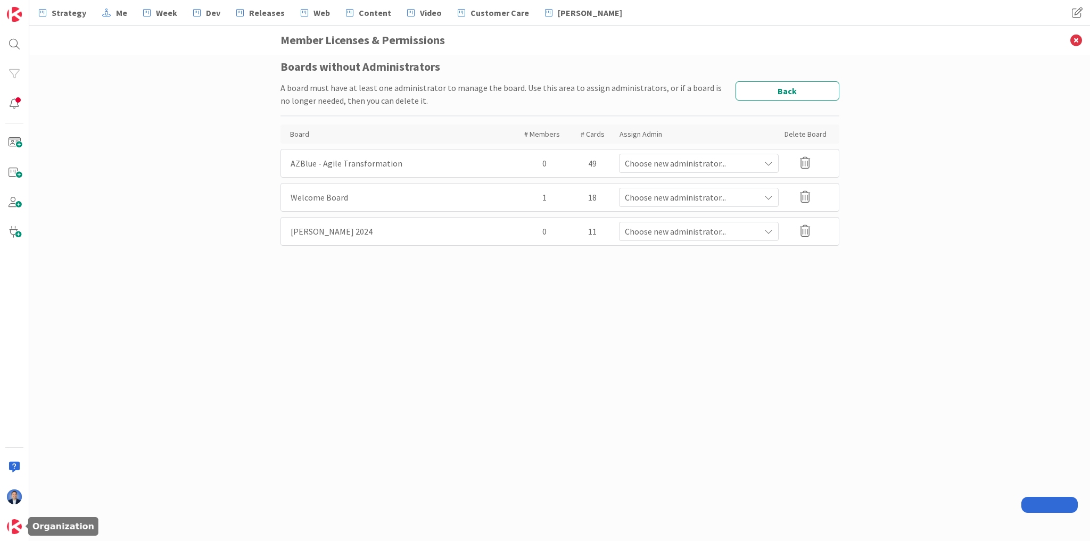 This screenshot has width=1090, height=541. Describe the element at coordinates (545, 198) in the screenshot. I see `span: 1` at that location.